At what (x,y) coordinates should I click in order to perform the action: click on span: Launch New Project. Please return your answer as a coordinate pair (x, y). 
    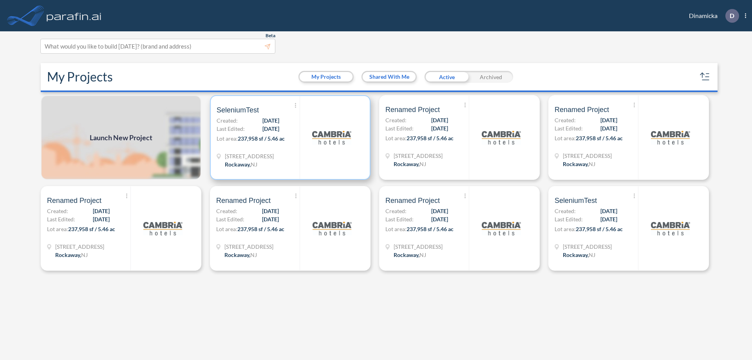
    Looking at the image, I should click on (121, 137).